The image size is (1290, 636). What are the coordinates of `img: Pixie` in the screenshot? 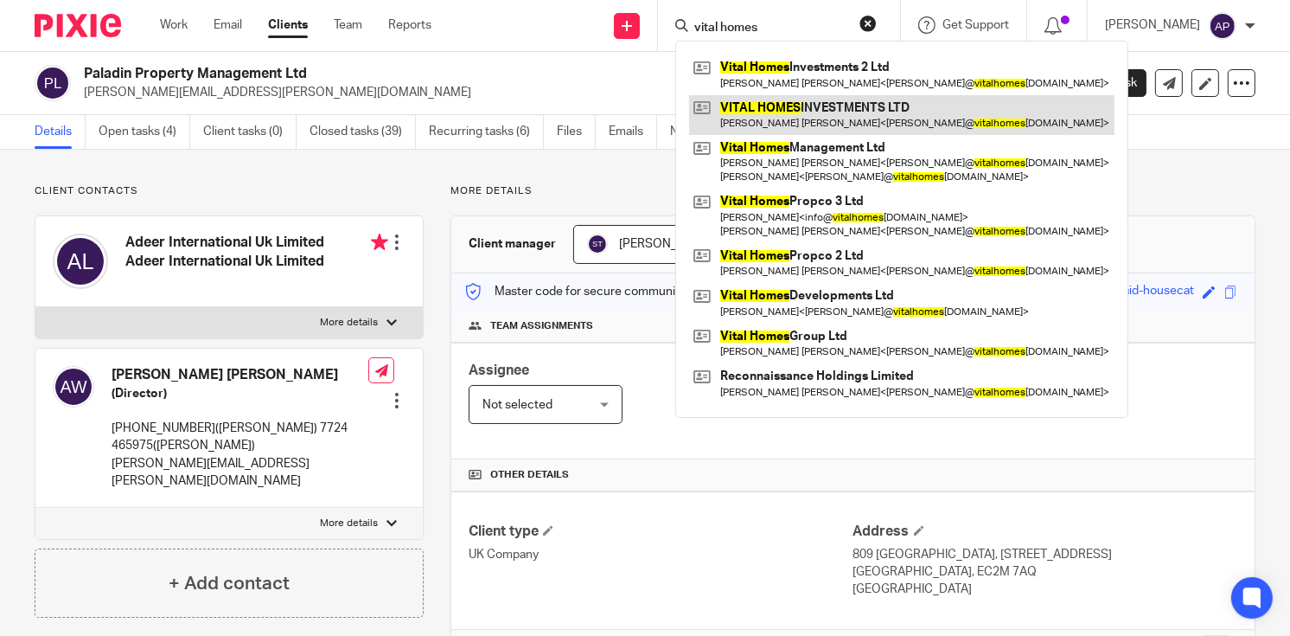 It's located at (78, 25).